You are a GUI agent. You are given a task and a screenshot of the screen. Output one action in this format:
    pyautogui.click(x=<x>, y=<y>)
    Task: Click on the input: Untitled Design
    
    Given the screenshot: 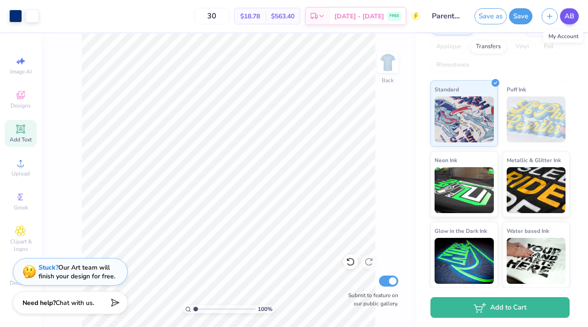 What is the action you would take?
    pyautogui.click(x=447, y=16)
    